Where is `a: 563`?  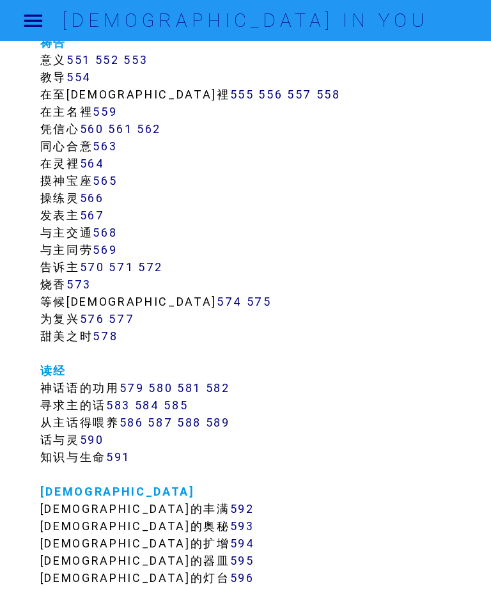
a: 563 is located at coordinates (105, 146).